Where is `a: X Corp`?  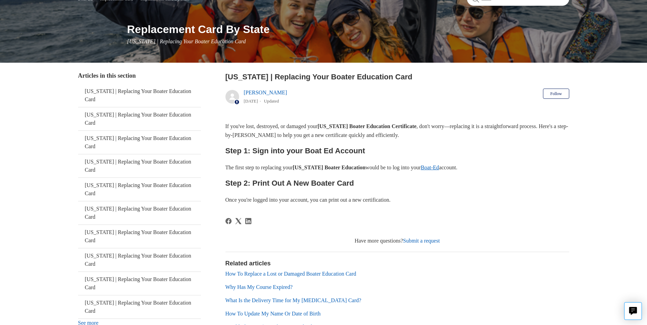
a: X Corp is located at coordinates (238, 221).